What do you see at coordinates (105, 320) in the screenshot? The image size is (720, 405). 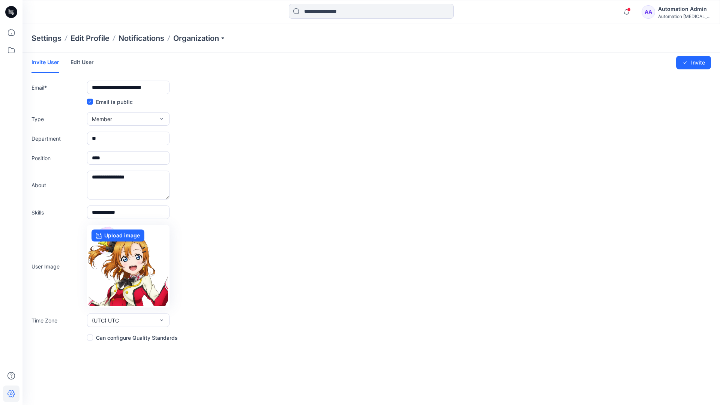 I see `span: (UTC) UTC` at bounding box center [105, 320].